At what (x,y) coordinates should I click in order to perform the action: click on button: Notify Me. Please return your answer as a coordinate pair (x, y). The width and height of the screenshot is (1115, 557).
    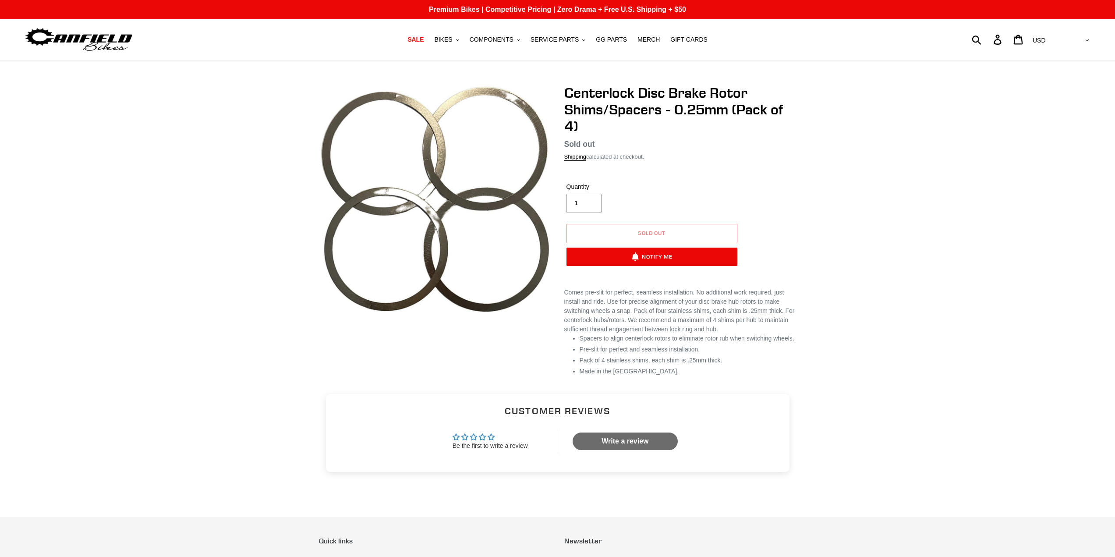
    Looking at the image, I should click on (652, 257).